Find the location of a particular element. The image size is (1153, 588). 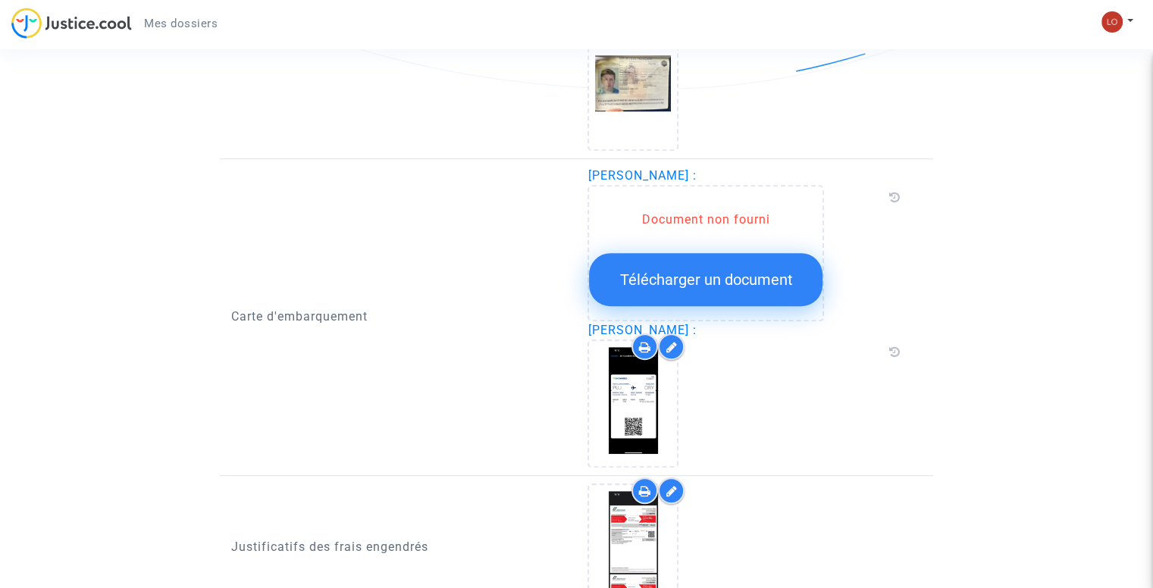

img: f833fc31a09936e964a6f52a0305edb1 is located at coordinates (1112, 22).